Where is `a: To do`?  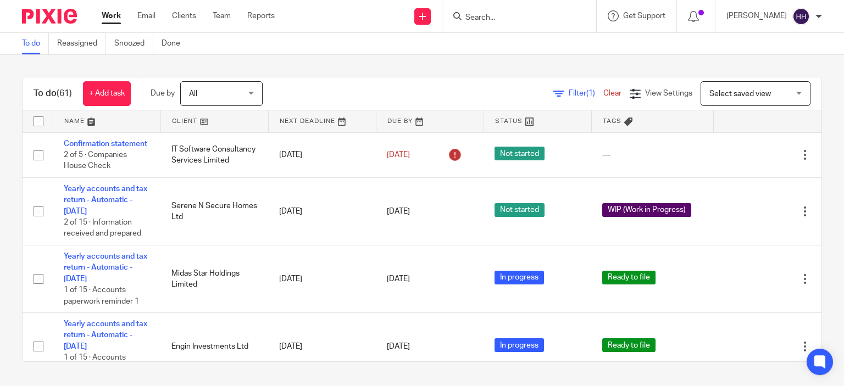 a: To do is located at coordinates (35, 43).